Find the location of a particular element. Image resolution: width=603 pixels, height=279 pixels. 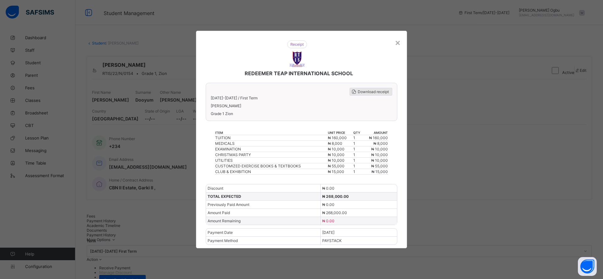

div: CHRISTMAS PARTY is located at coordinates (271, 155).